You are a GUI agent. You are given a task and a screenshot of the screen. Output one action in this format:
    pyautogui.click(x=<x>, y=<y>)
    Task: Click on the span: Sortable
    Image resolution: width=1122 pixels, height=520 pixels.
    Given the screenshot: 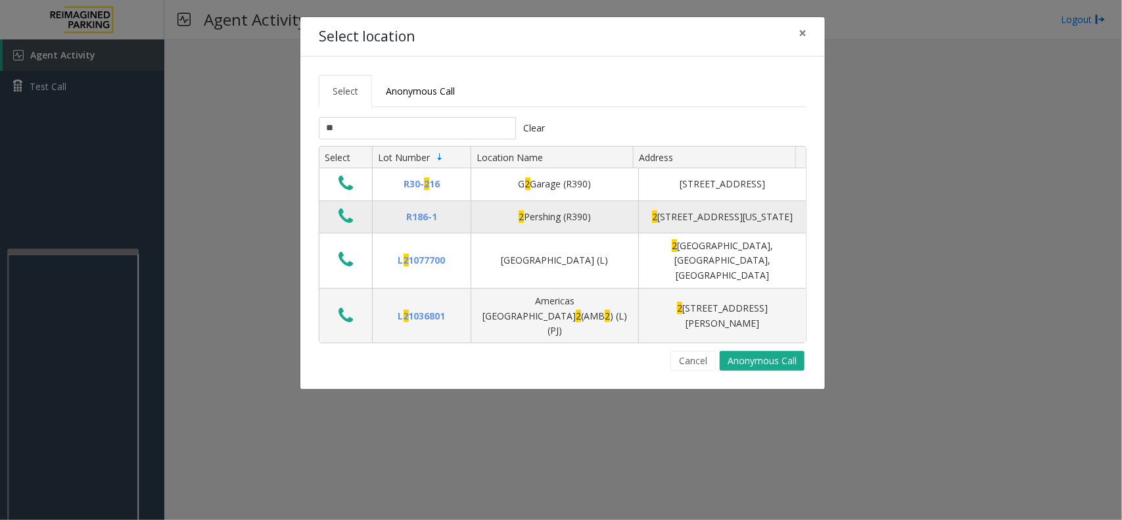 What is the action you would take?
    pyautogui.click(x=440, y=157)
    